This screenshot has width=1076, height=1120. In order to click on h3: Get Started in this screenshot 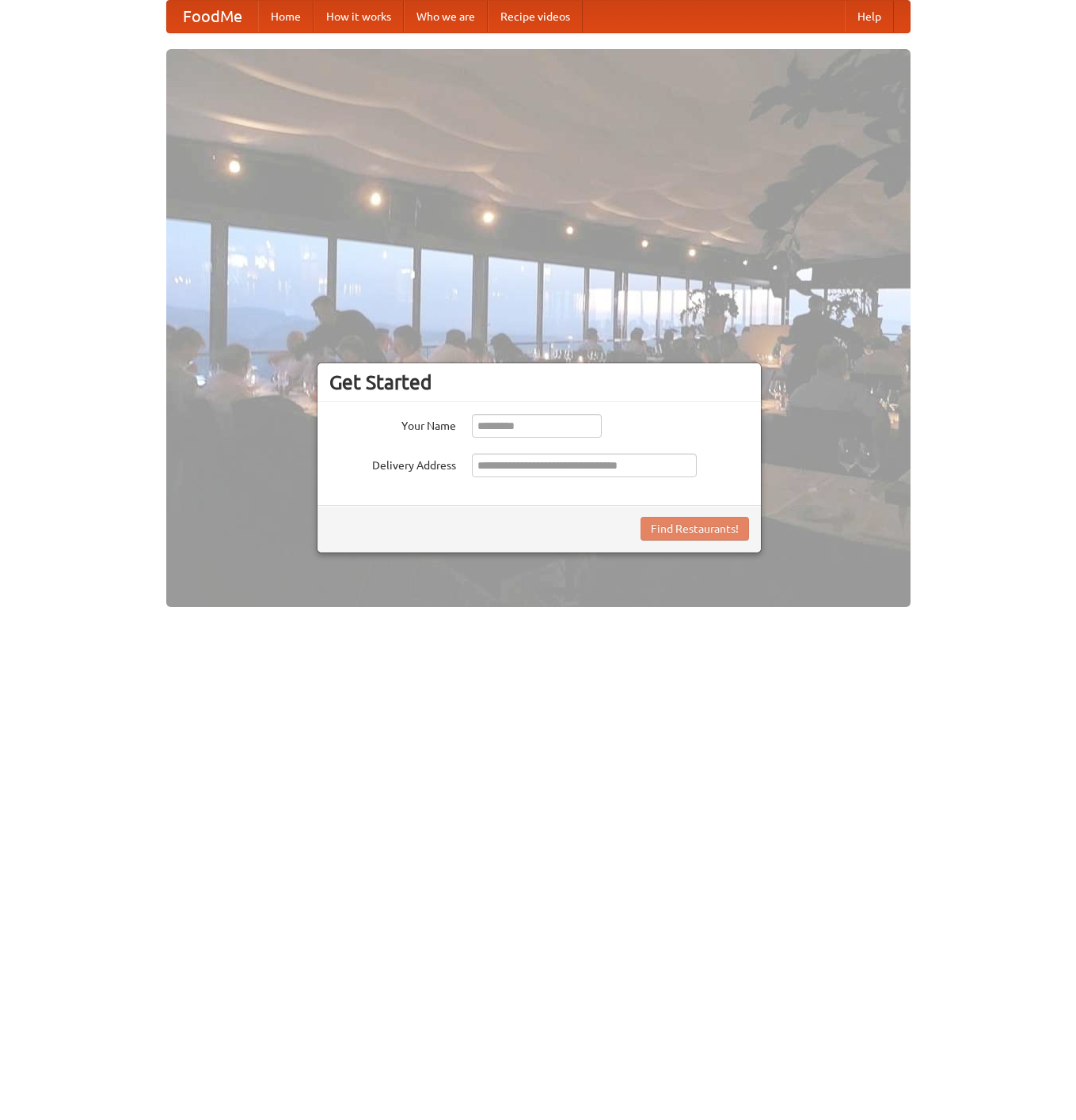, I will do `click(539, 382)`.